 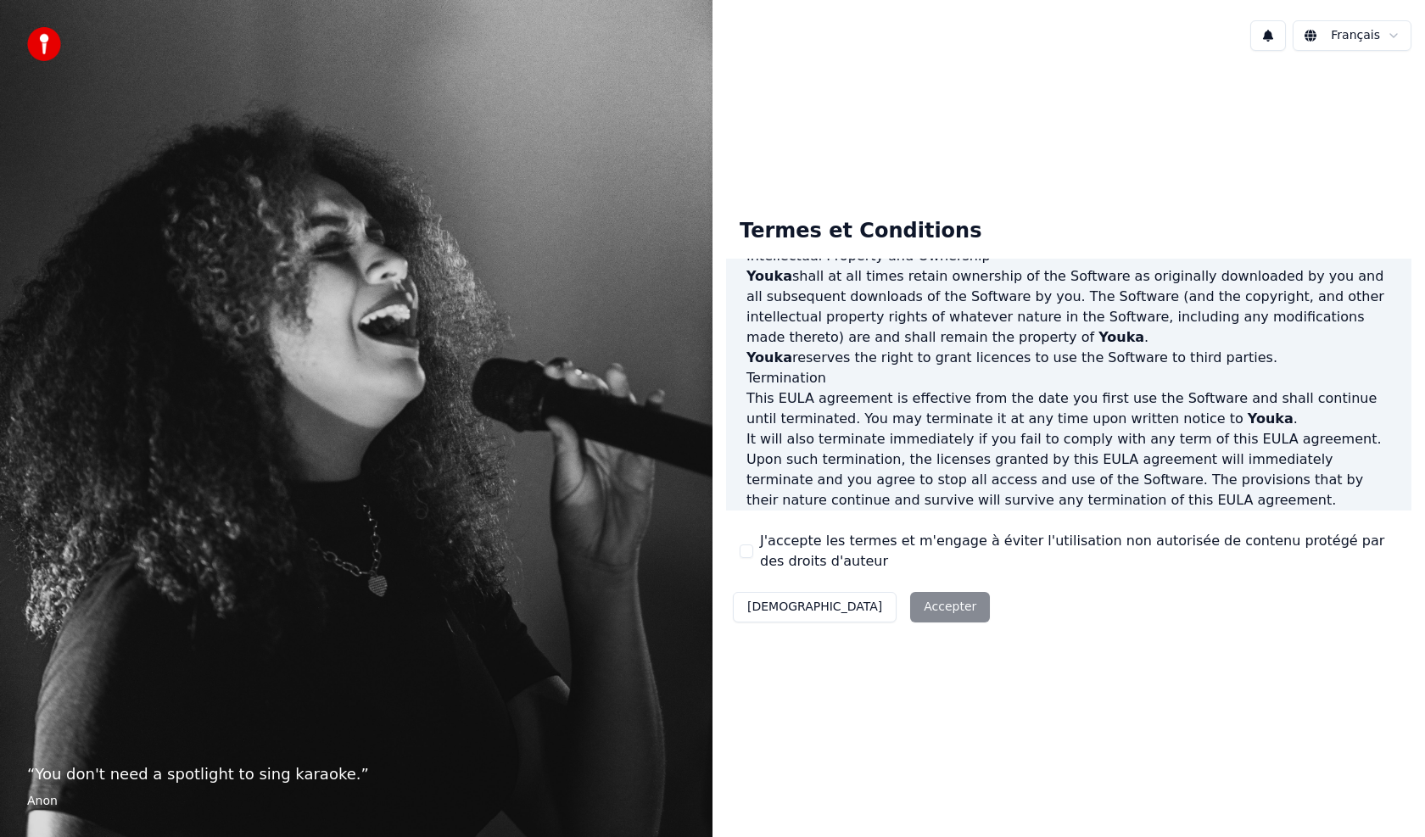 What do you see at coordinates (860, 231) in the screenshot?
I see `div: Termes et Conditions` at bounding box center [860, 231].